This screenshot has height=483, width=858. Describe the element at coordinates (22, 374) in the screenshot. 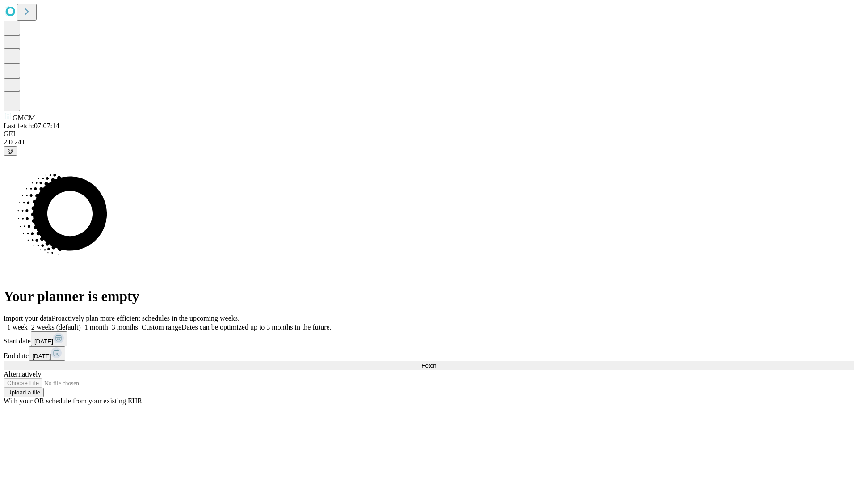

I see `span: Alternatively` at that location.